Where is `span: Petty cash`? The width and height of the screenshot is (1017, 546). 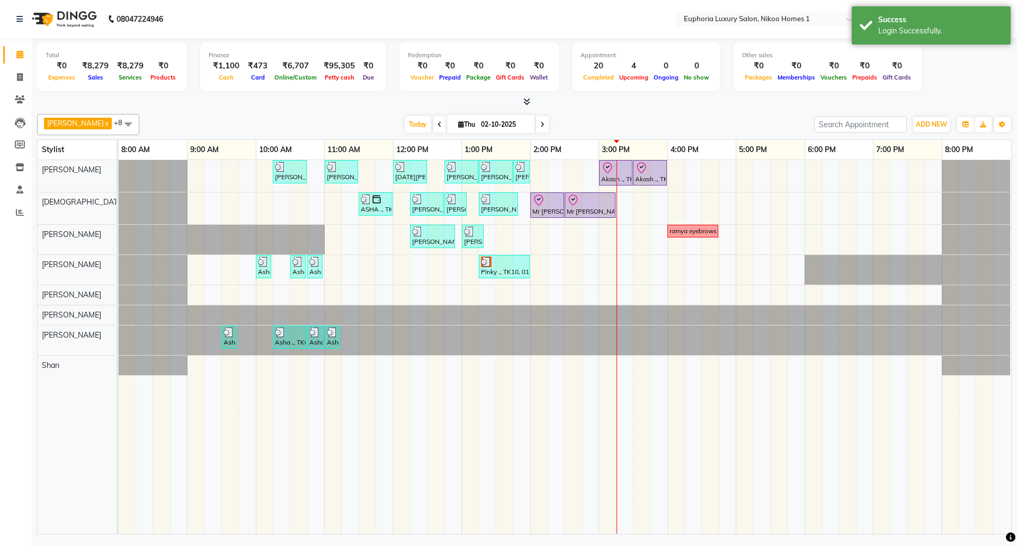
span: Petty cash is located at coordinates (340, 77).